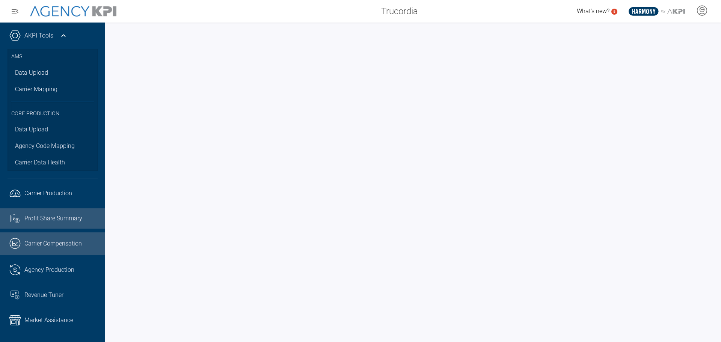 This screenshot has width=721, height=342. I want to click on span: Market Assistance, so click(49, 320).